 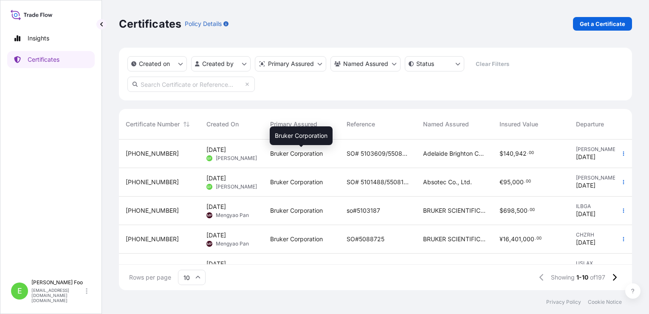 I want to click on span: Adelaide Brighton Cement Ltd, so click(x=455, y=153).